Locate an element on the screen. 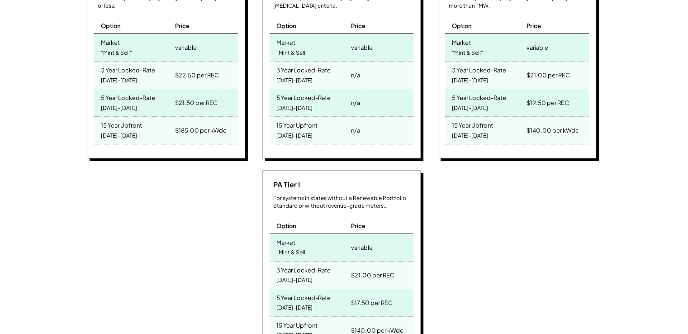 Image resolution: width=688 pixels, height=334 pixels. div: $17.50 per REC is located at coordinates (371, 303).